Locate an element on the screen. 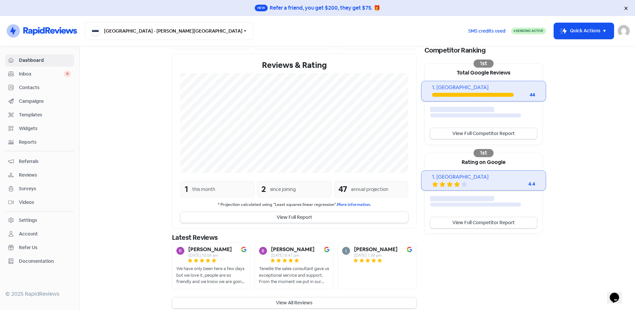 The image size is (635, 310). div: Reviews & Rating is located at coordinates (294, 65).